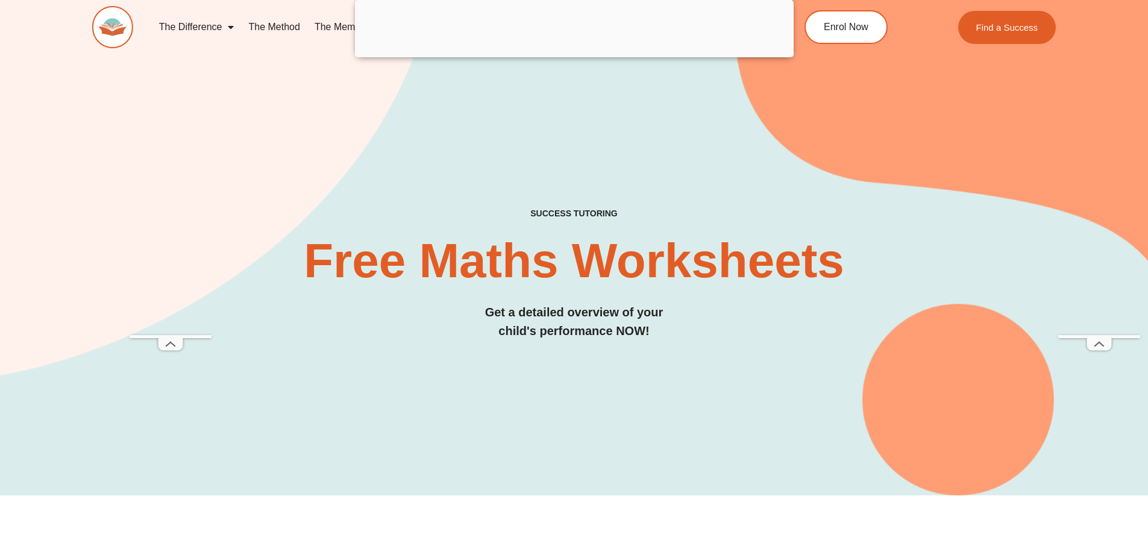 Image resolution: width=1148 pixels, height=549 pixels. What do you see at coordinates (274, 27) in the screenshot?
I see `a: The Method` at bounding box center [274, 27].